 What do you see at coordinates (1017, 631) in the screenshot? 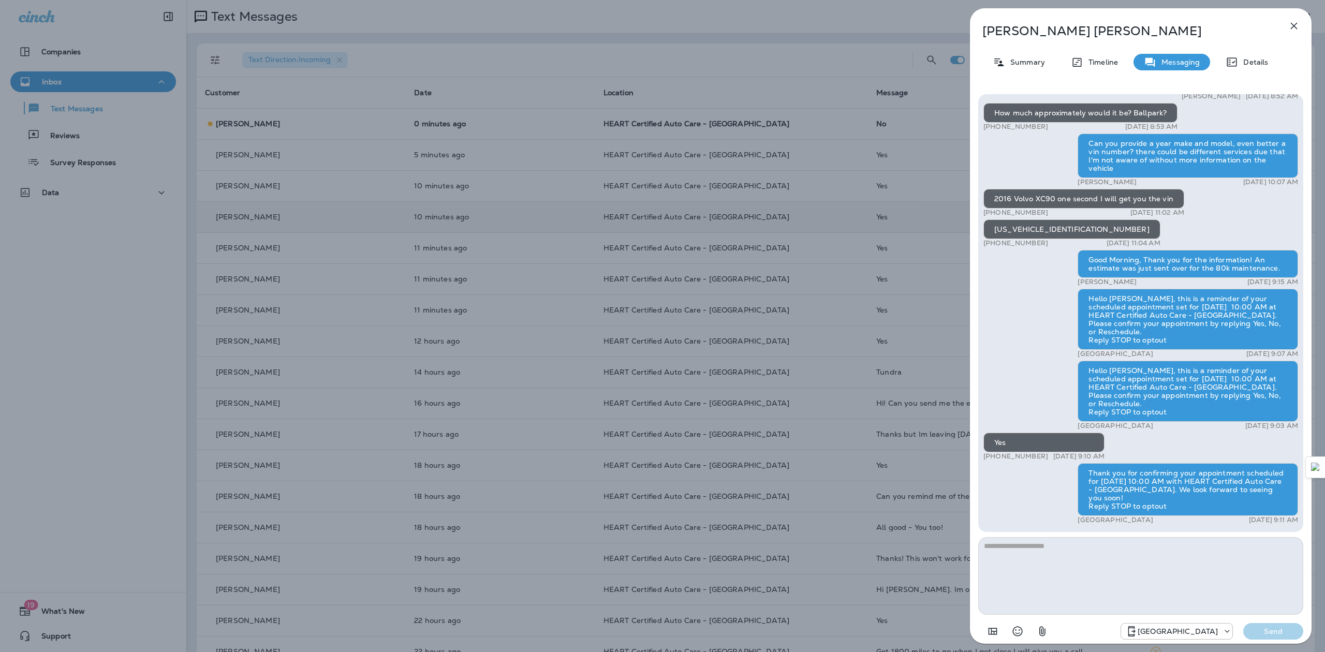
I see `button: Select an emoji` at bounding box center [1017, 631].